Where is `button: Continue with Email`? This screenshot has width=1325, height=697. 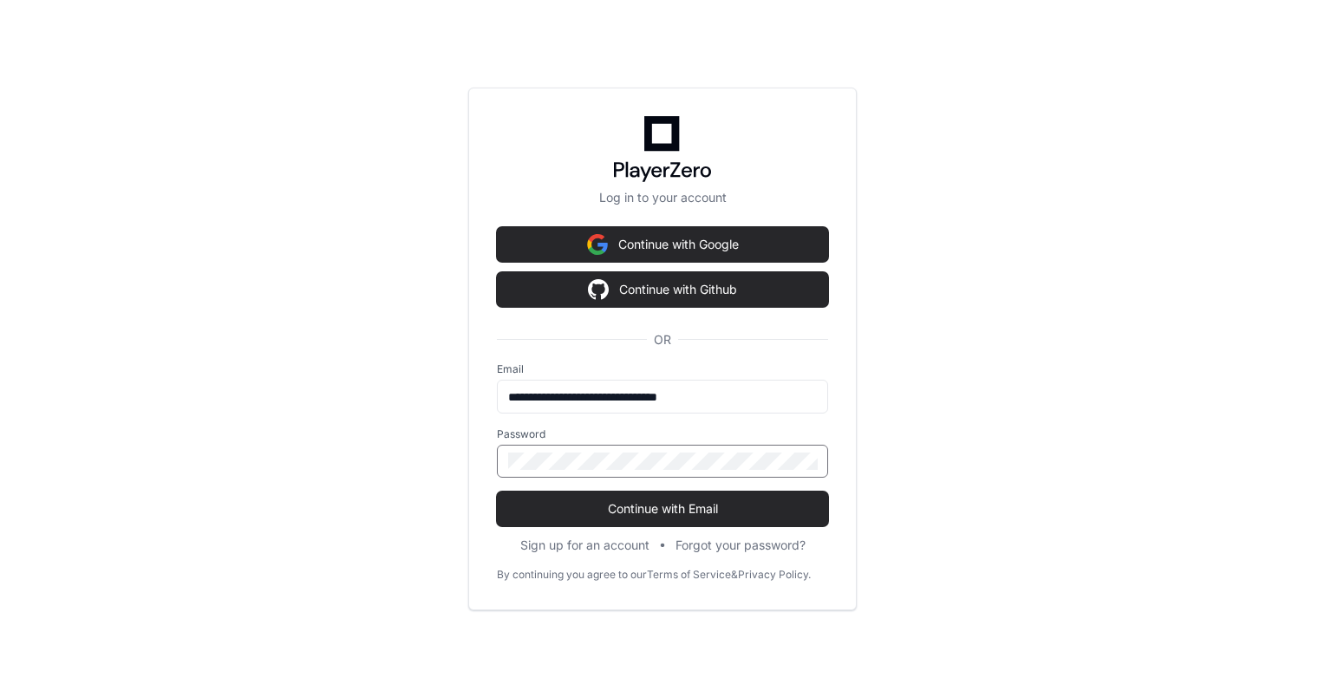 button: Continue with Email is located at coordinates (662, 509).